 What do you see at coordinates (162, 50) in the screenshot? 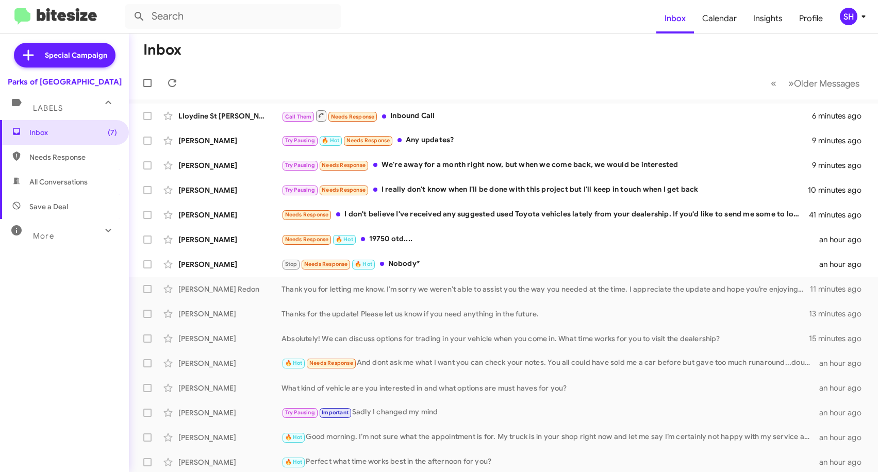
I see `h1: Inbox` at bounding box center [162, 50].